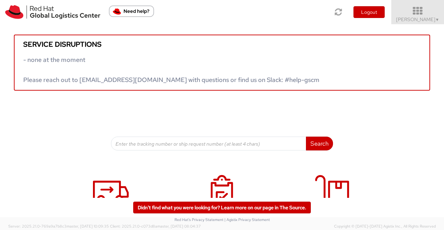 Image resolution: width=444 pixels, height=230 pixels. I want to click on a: Didn't find what you were looking for? Learn more on our page in The Source., so click(222, 208).